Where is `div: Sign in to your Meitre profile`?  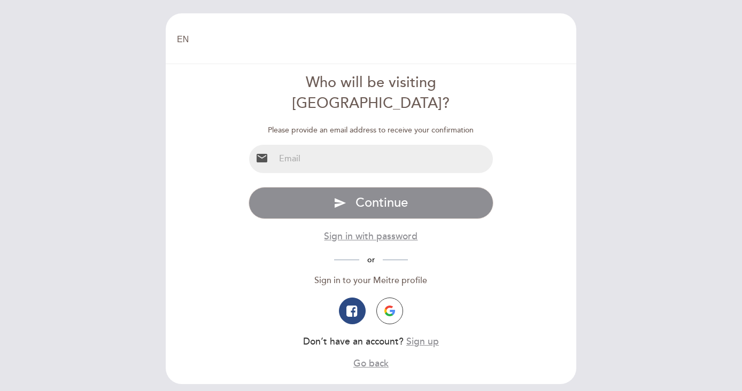 div: Sign in to your Meitre profile is located at coordinates (371, 281).